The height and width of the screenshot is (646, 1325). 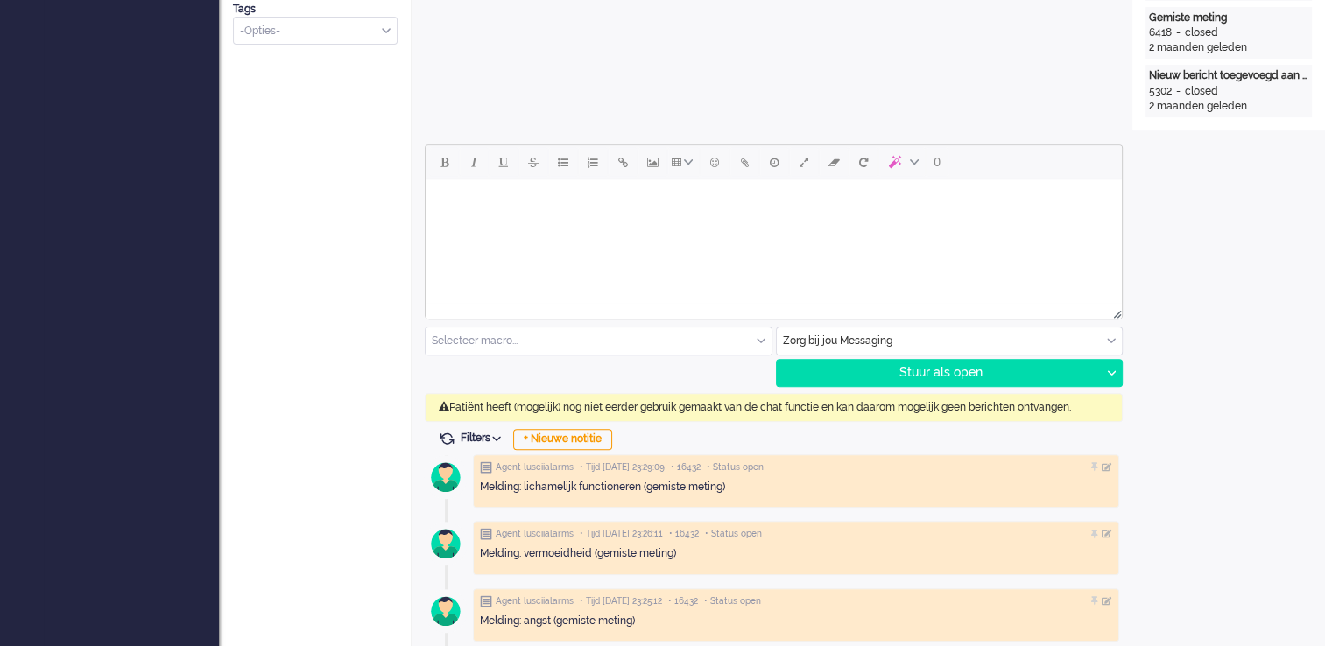 I want to click on button: Emoticons, so click(x=714, y=162).